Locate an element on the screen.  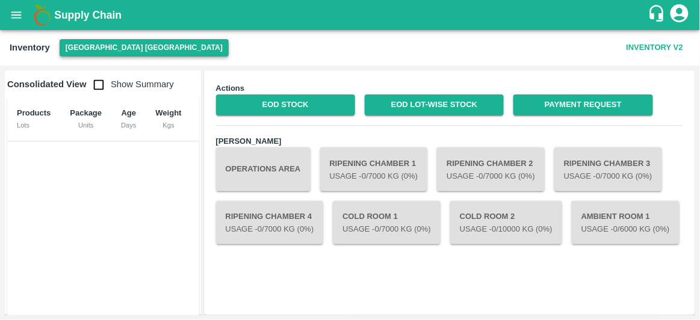
button: Cold Room 1Usage -0/7000 Kg (0%) is located at coordinates (387, 223).